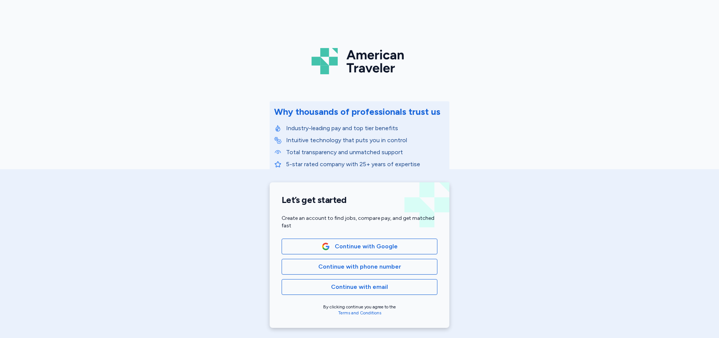  I want to click on span: Continue with phone number, so click(360, 266).